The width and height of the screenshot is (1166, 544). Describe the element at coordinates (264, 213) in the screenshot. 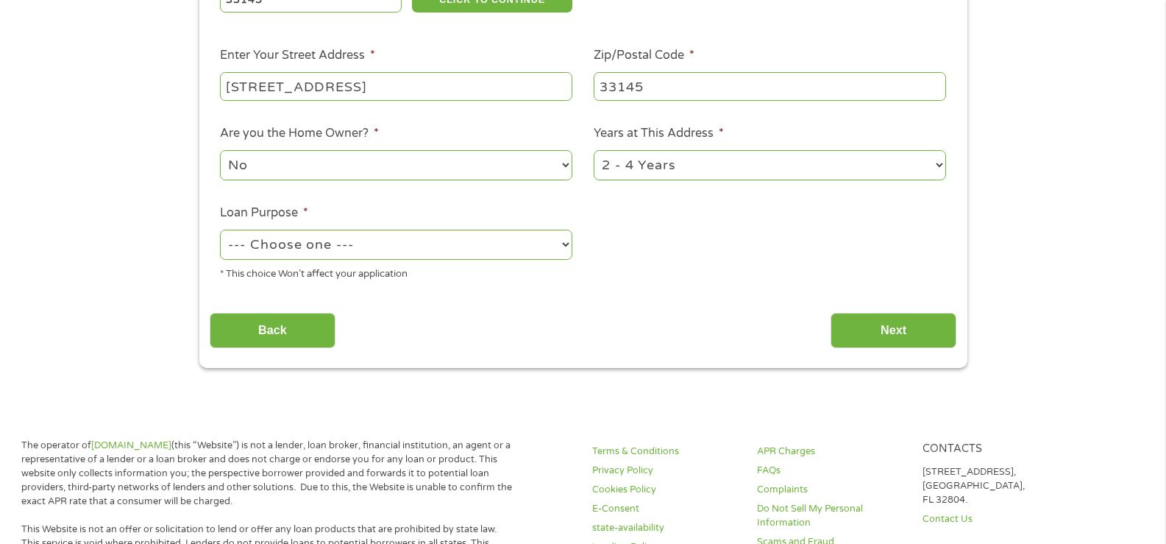

I see `label: Loan Purpose` at that location.